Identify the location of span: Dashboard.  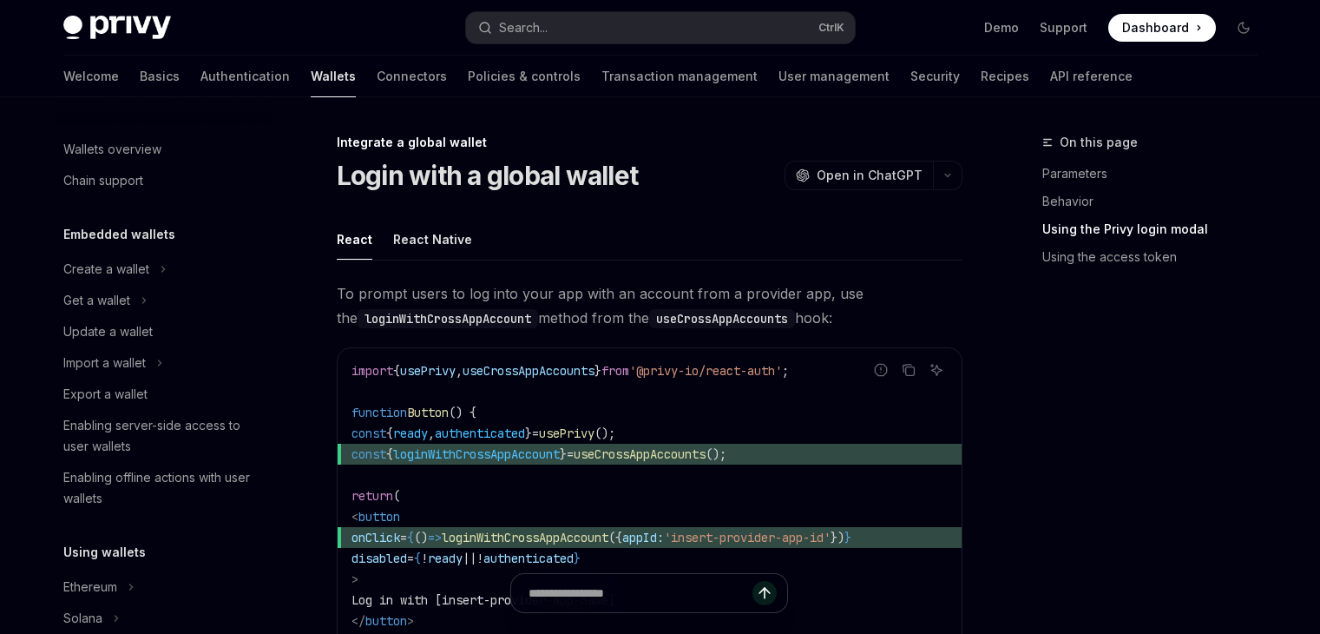
(1155, 28).